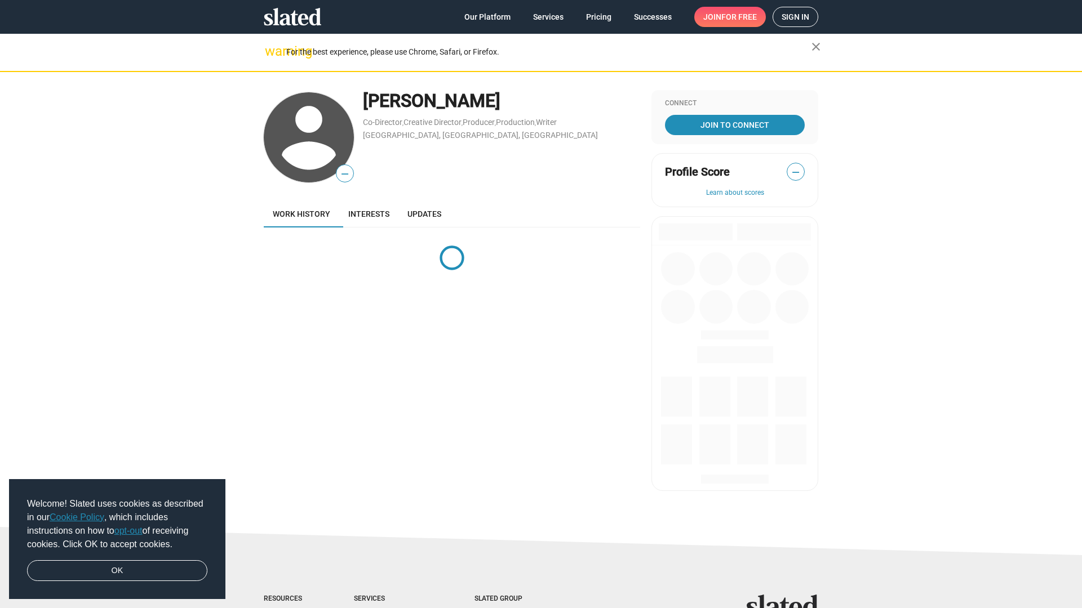 This screenshot has width=1082, height=608. Describe the element at coordinates (730, 17) in the screenshot. I see `span: Join` at that location.